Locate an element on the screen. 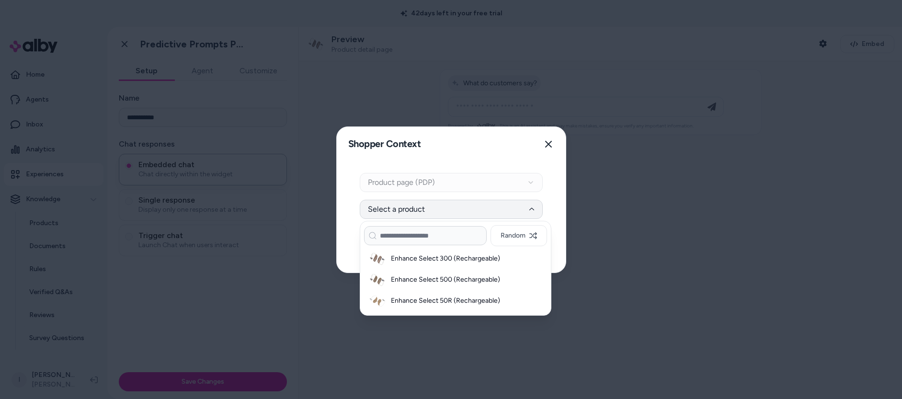 The image size is (902, 399). h2: Shopper Context is located at coordinates (383, 144).